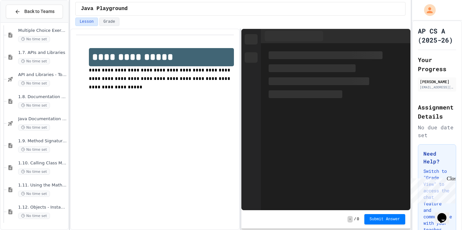 The height and width of the screenshot is (230, 462). What do you see at coordinates (437, 157) in the screenshot?
I see `h3: Need Help?` at bounding box center [437, 157].